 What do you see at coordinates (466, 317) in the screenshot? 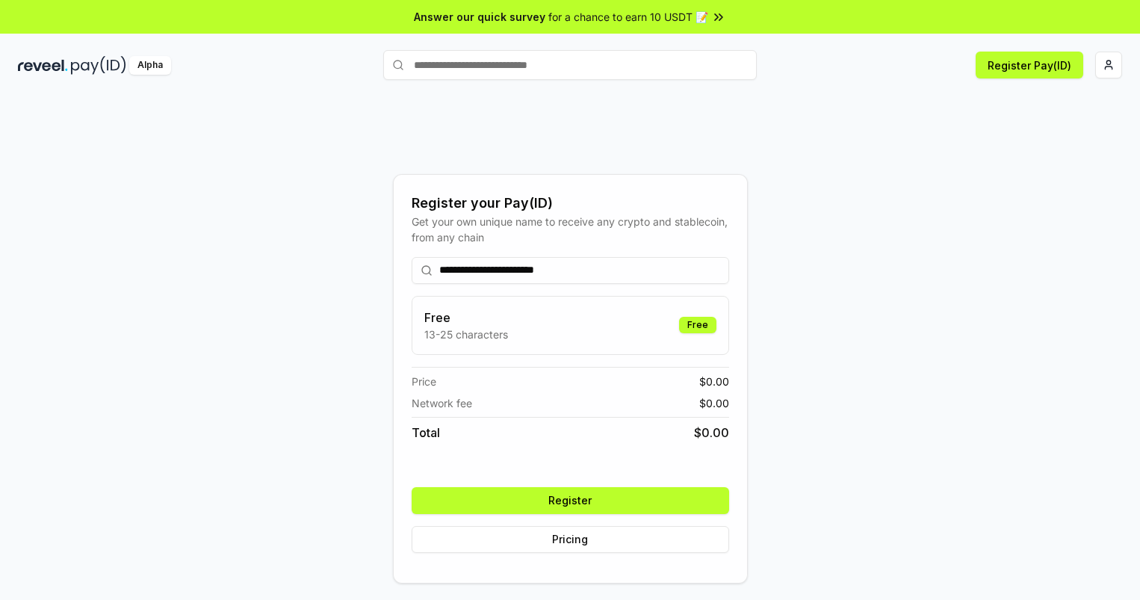
I see `h3: Free` at bounding box center [466, 317].